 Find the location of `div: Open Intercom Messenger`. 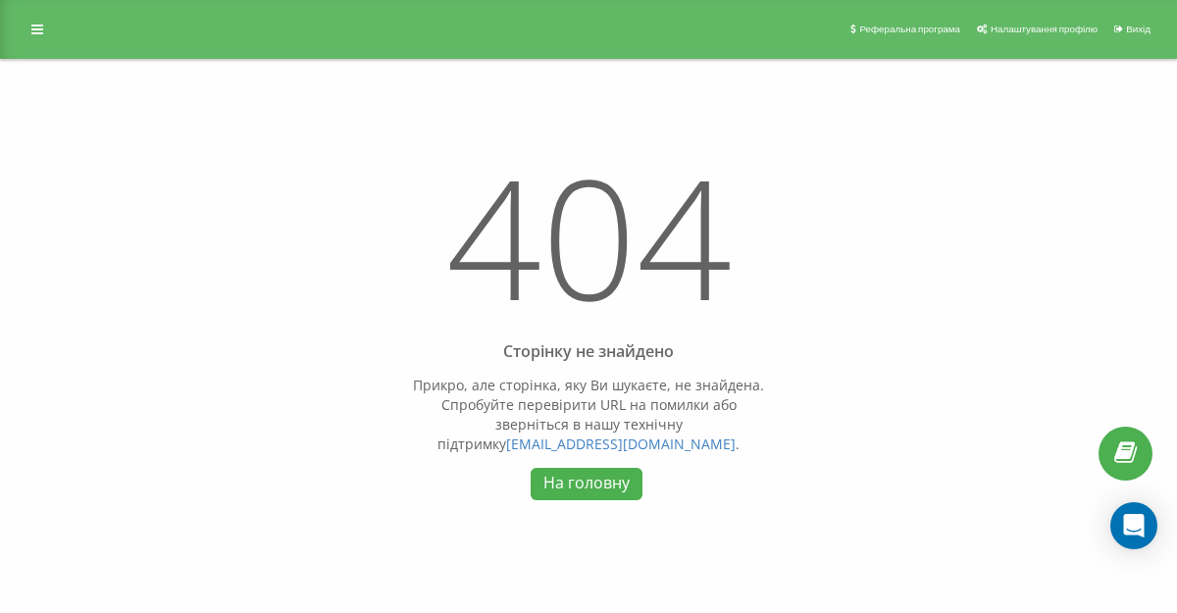

div: Open Intercom Messenger is located at coordinates (1133, 526).